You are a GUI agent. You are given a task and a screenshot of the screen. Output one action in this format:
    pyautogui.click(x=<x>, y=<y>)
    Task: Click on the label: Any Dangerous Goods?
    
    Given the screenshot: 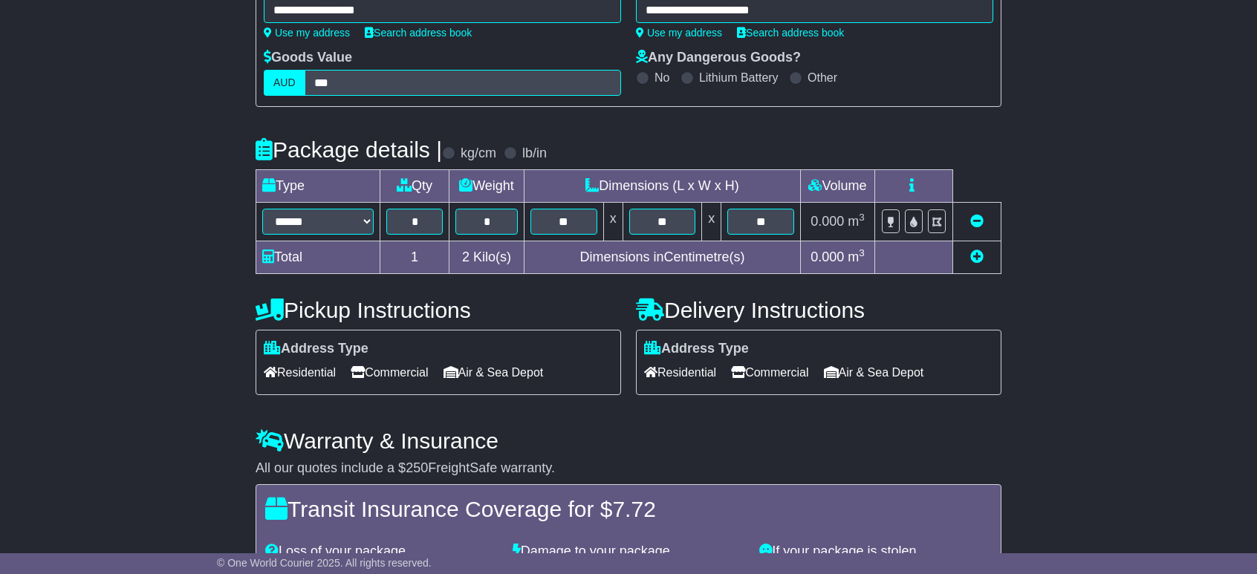 What is the action you would take?
    pyautogui.click(x=719, y=58)
    